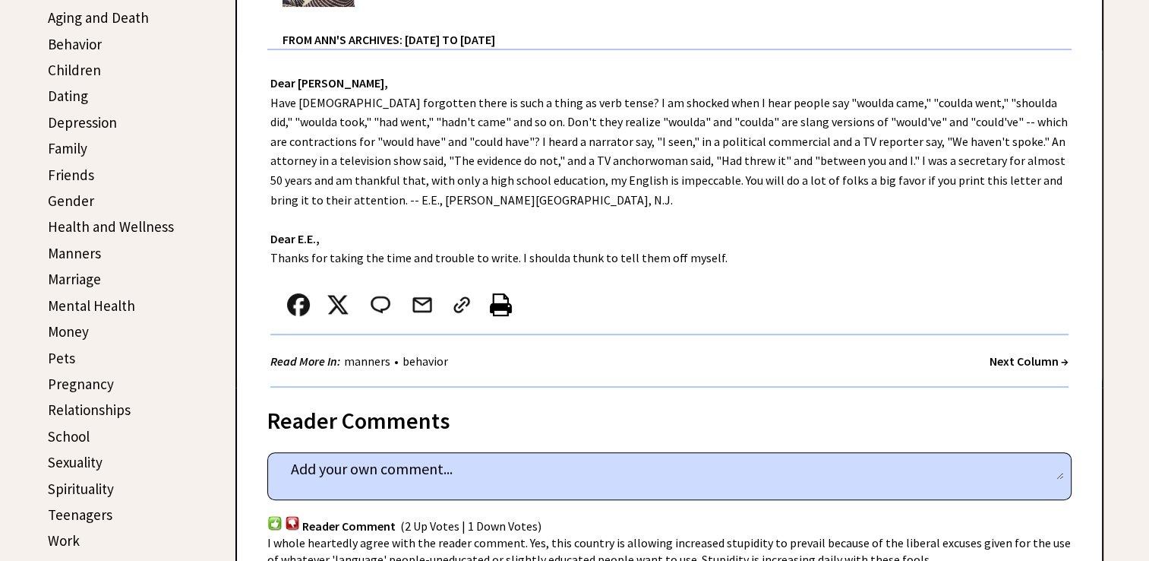  Describe the element at coordinates (68, 148) in the screenshot. I see `a: Family` at that location.